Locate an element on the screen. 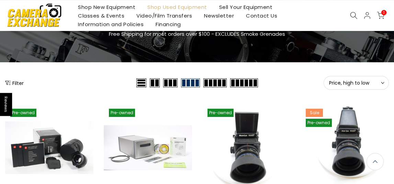  span: Price, high to low is located at coordinates (356, 83).